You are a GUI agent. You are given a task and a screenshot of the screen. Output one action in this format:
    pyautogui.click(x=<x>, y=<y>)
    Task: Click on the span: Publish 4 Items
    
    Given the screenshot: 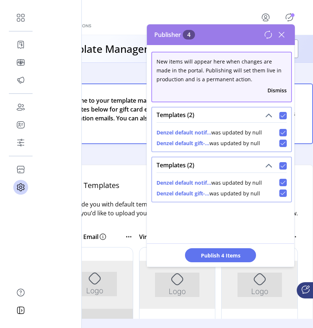 What is the action you would take?
    pyautogui.click(x=220, y=255)
    